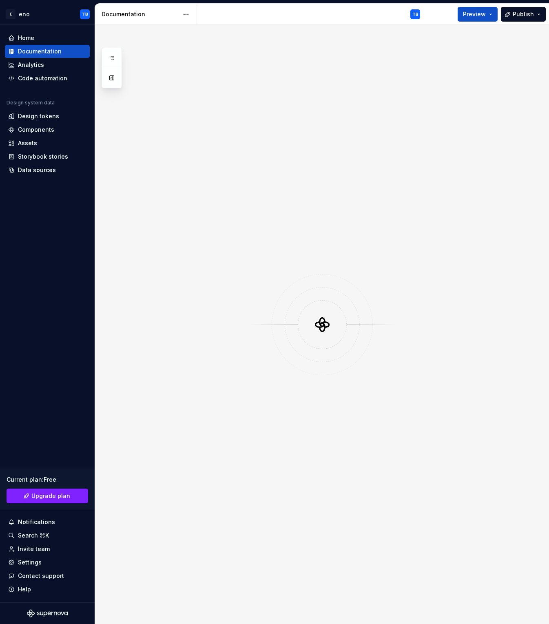 This screenshot has height=624, width=549. Describe the element at coordinates (11, 14) in the screenshot. I see `div: E` at that location.